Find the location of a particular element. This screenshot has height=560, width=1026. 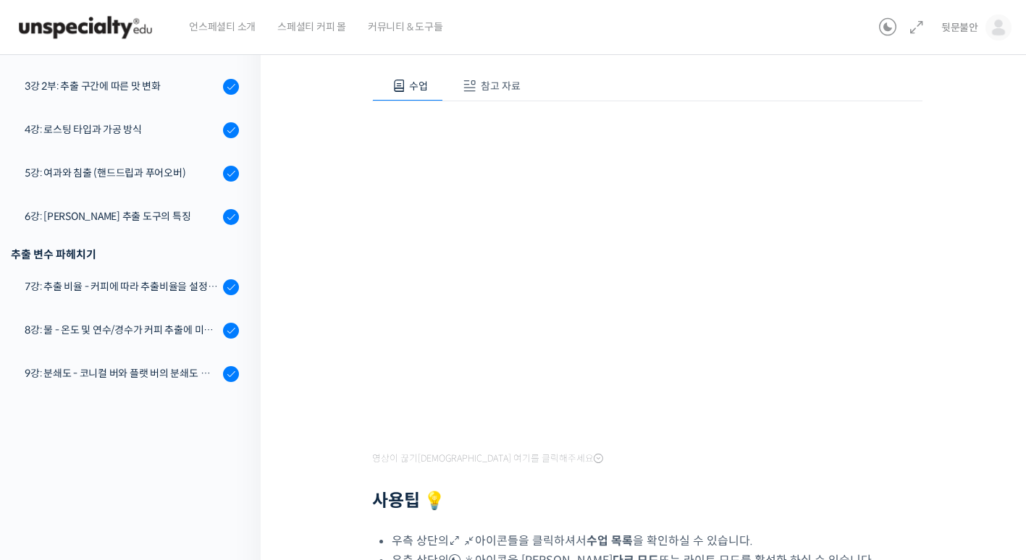

a: 홈 is located at coordinates (50, 458).